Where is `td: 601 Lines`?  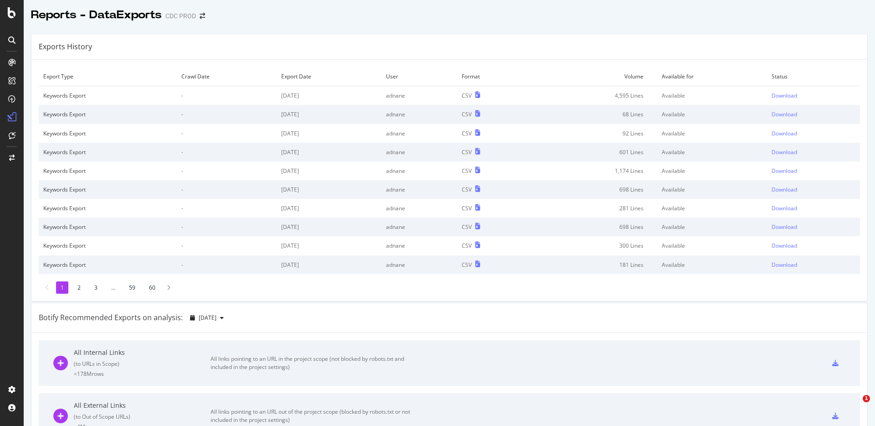 td: 601 Lines is located at coordinates (595, 152).